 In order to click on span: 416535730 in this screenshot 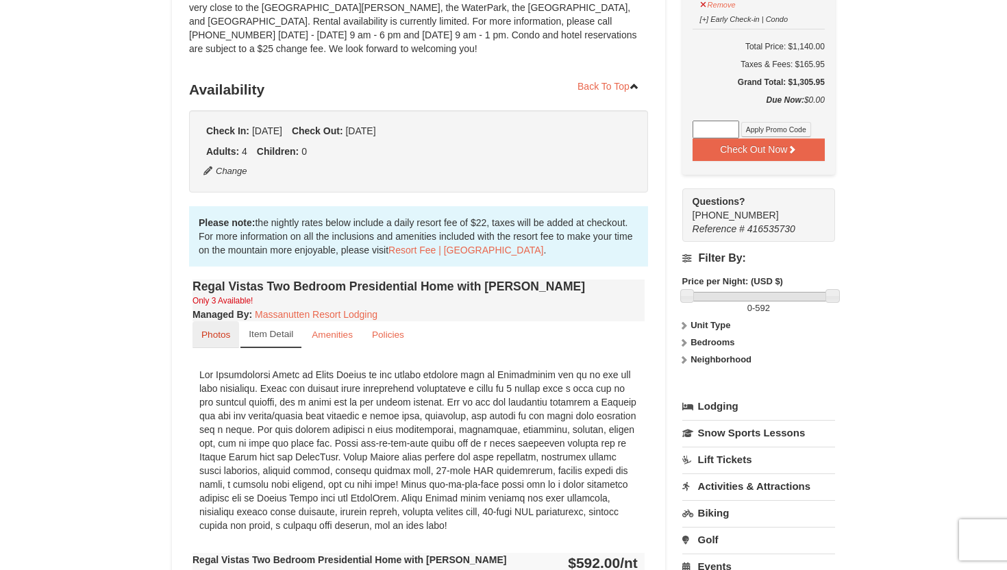, I will do `click(771, 229)`.